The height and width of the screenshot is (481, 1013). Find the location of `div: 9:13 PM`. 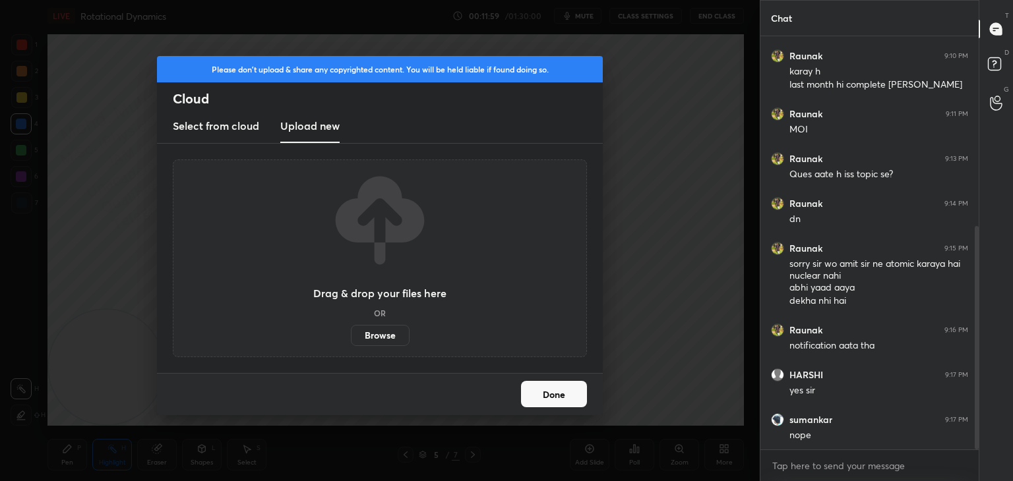

div: 9:13 PM is located at coordinates (956, 159).